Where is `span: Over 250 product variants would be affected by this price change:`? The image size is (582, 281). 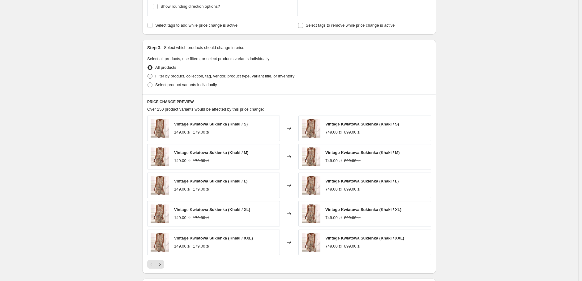
span: Over 250 product variants would be affected by this price change: is located at coordinates (206, 109).